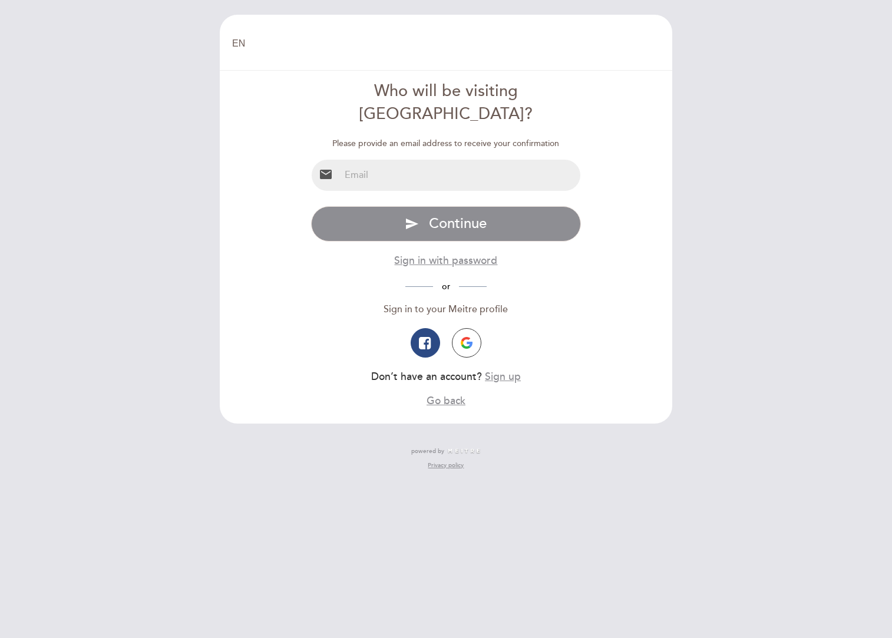  Describe the element at coordinates (446, 309) in the screenshot. I see `div: Sign in to your Meitre profile` at that location.